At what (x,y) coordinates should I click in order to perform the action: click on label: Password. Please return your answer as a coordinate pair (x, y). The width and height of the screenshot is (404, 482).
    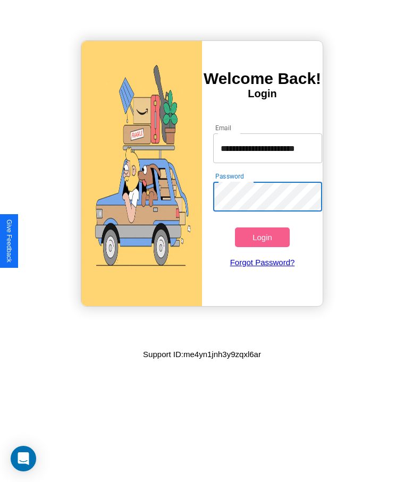
    Looking at the image, I should click on (229, 176).